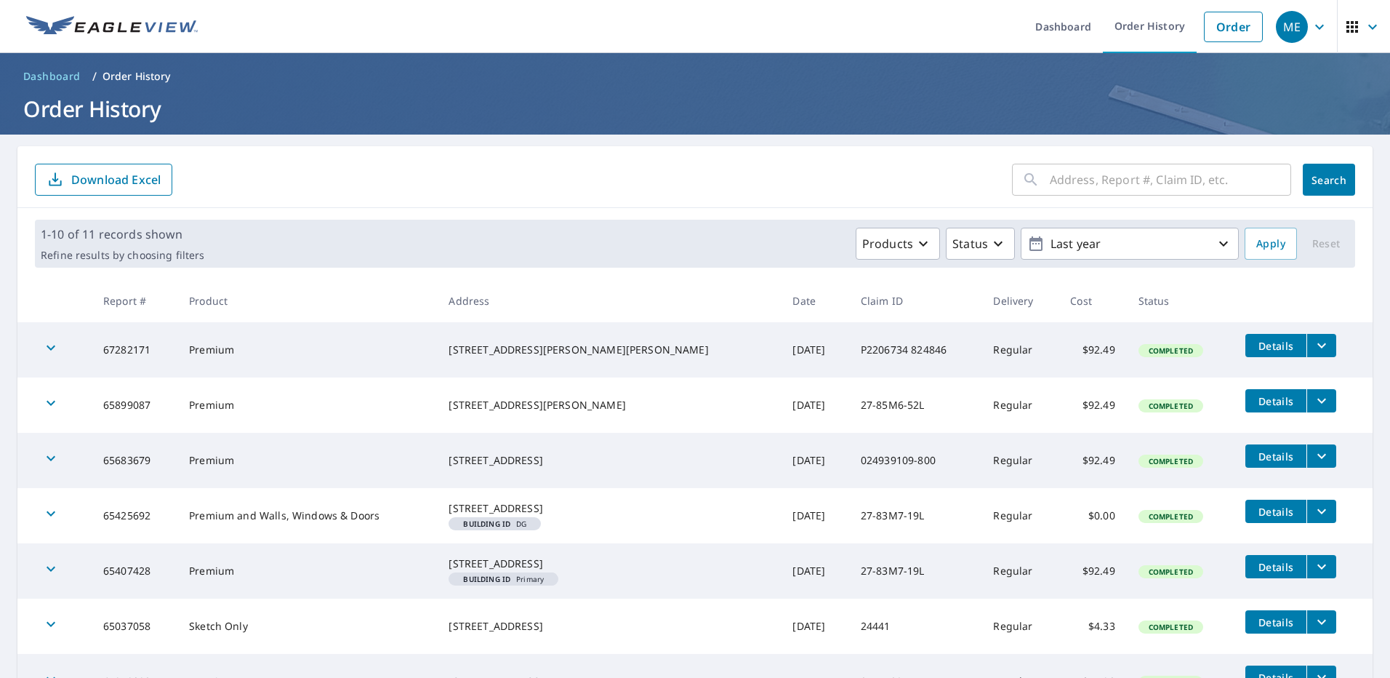 The width and height of the screenshot is (1390, 678). What do you see at coordinates (1292, 27) in the screenshot?
I see `div: ME` at bounding box center [1292, 27].